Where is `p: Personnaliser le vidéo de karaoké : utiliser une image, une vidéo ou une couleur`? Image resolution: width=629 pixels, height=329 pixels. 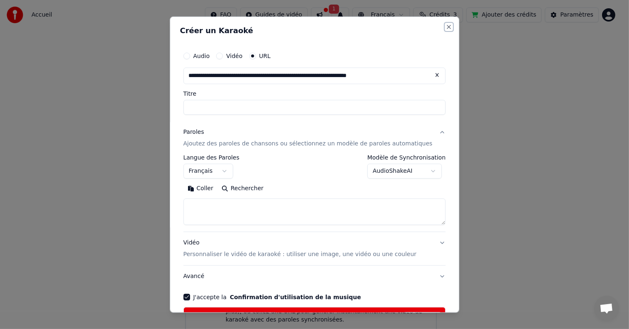
p: Personnaliser le vidéo de karaoké : utiliser une image, une vidéo ou une couleur is located at coordinates (300, 254).